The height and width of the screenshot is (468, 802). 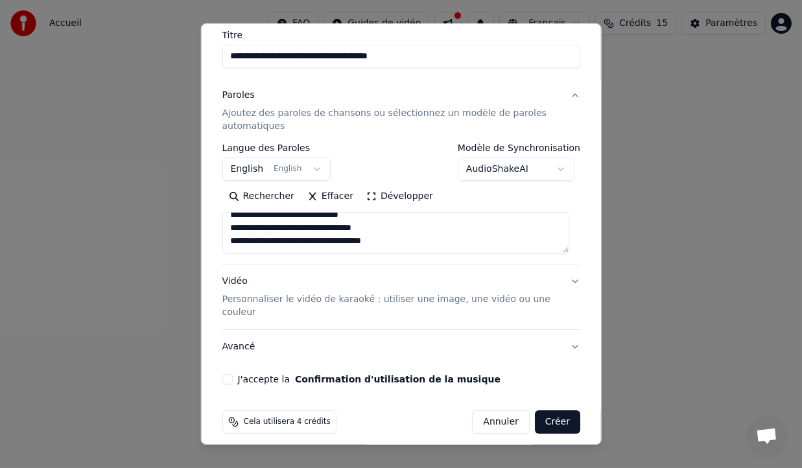 I want to click on label: Titre, so click(x=401, y=35).